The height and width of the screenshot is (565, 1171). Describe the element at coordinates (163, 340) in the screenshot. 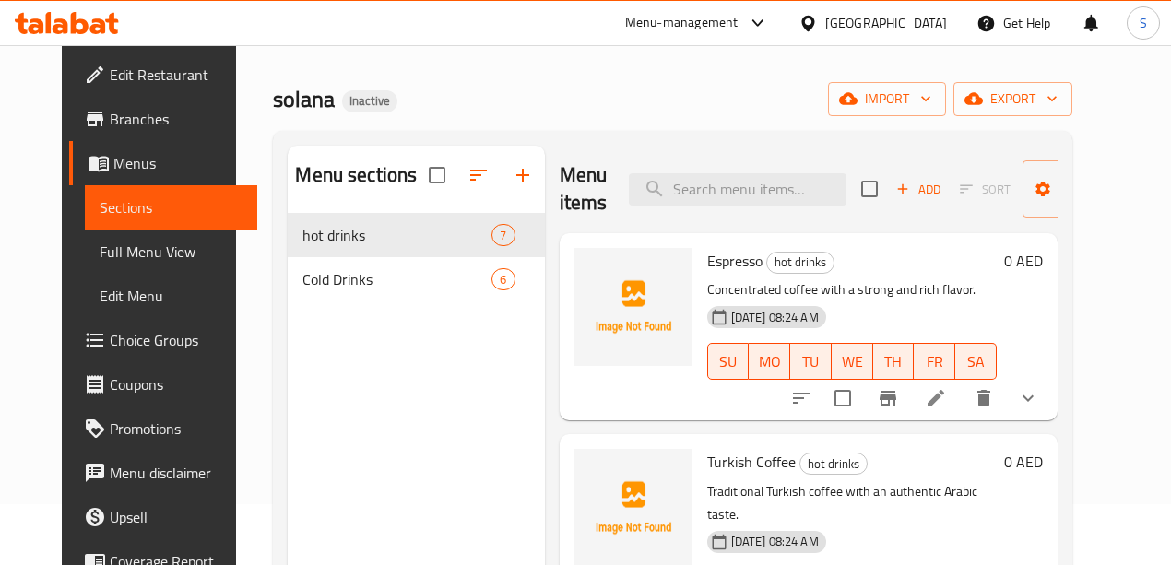

I see `a: Choice Groups` at that location.